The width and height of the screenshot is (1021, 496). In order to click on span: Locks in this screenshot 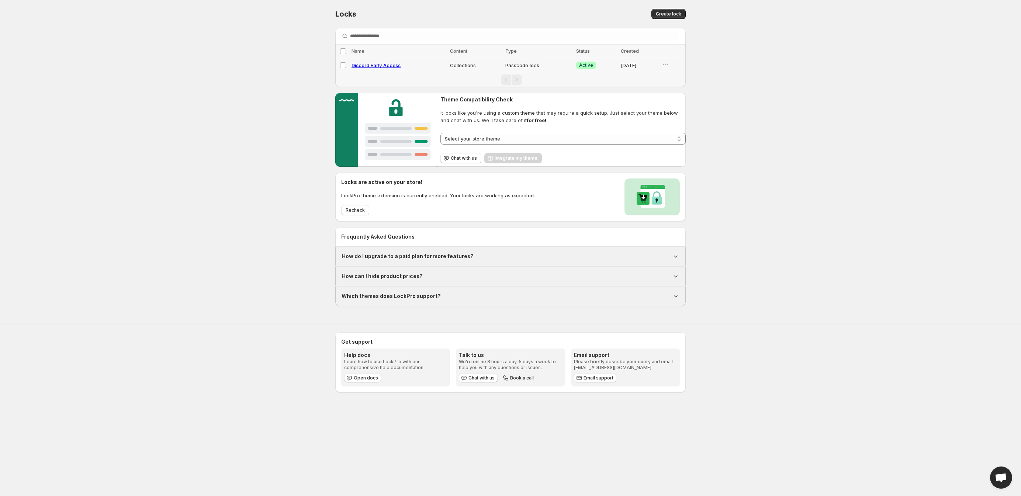, I will do `click(346, 14)`.